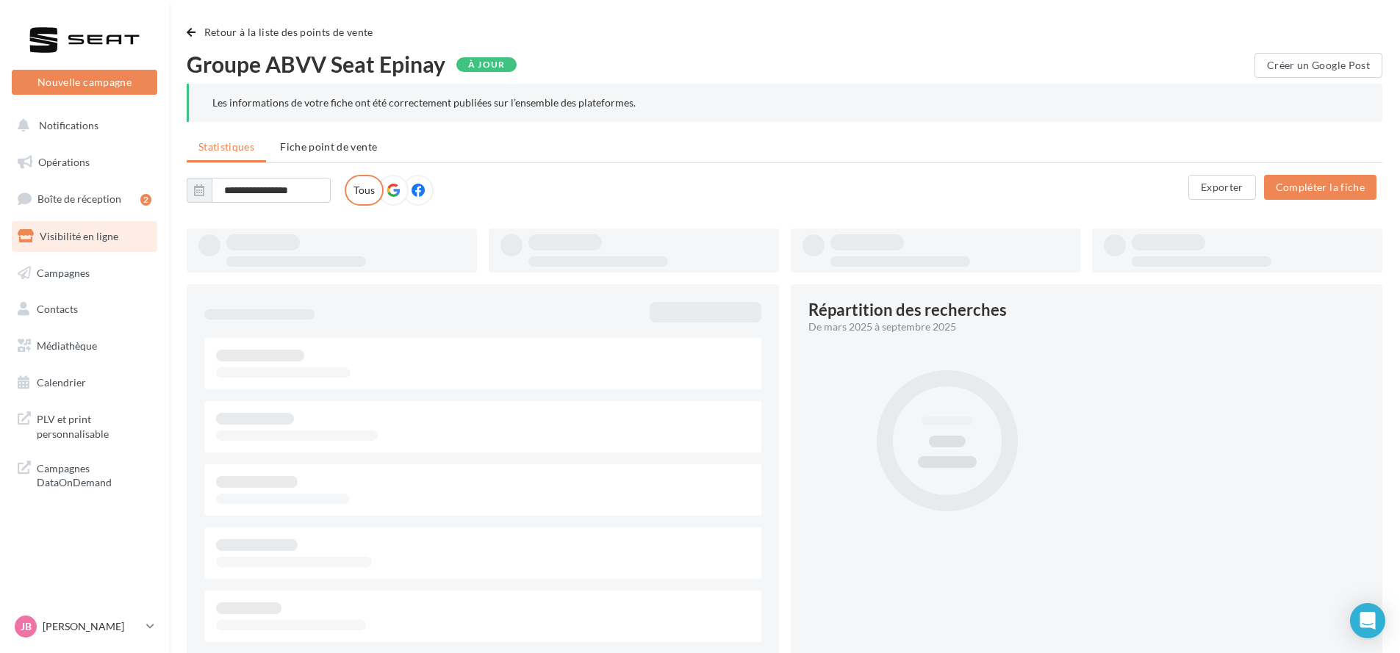 The image size is (1400, 653). I want to click on span: Médiathèque, so click(67, 345).